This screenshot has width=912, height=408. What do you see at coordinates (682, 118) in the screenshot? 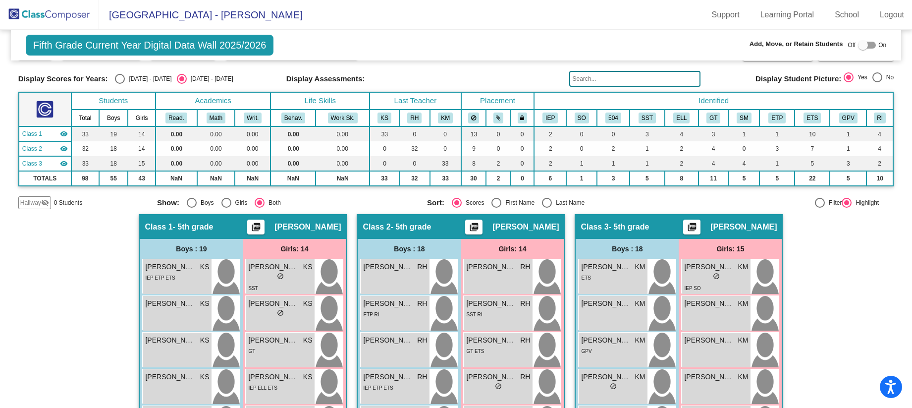
I see `th: English Language Learner` at bounding box center [682, 118].